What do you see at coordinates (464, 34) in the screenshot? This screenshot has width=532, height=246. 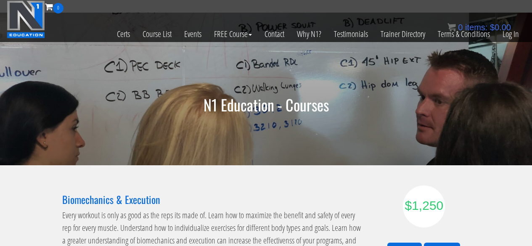 I see `a: Terms & Conditions` at bounding box center [464, 34].